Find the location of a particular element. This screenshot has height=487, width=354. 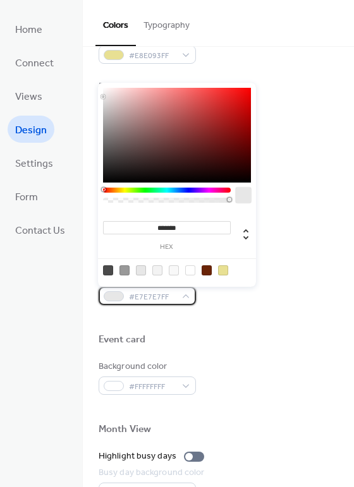

div: Background color is located at coordinates (146, 366).